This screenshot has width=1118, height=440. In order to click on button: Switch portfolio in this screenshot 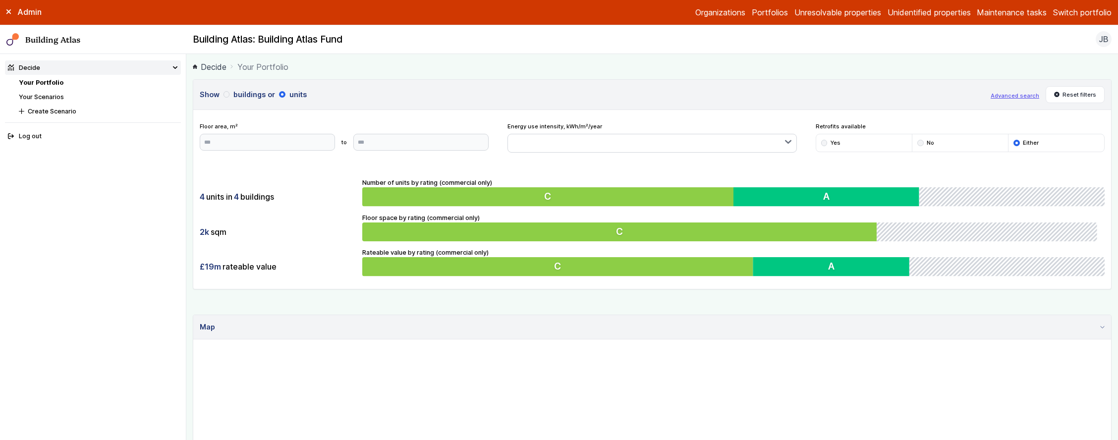, I will do `click(1082, 12)`.